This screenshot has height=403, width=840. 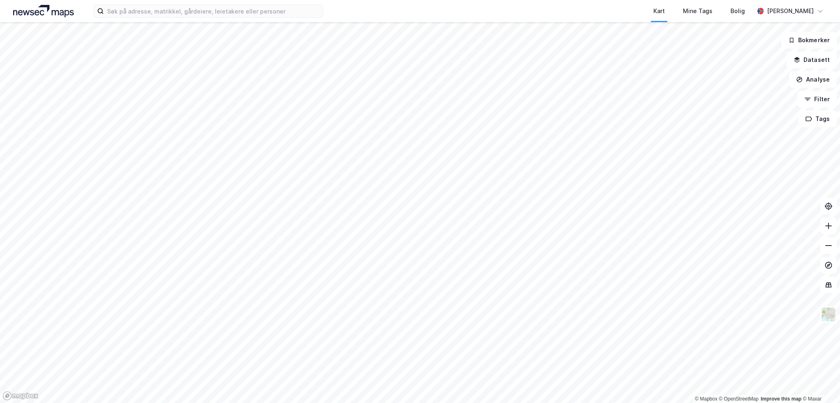 What do you see at coordinates (213, 11) in the screenshot?
I see `input: Søk på adresse, matrikkel, gårdeiere, leietakere eller personer` at bounding box center [213, 11].